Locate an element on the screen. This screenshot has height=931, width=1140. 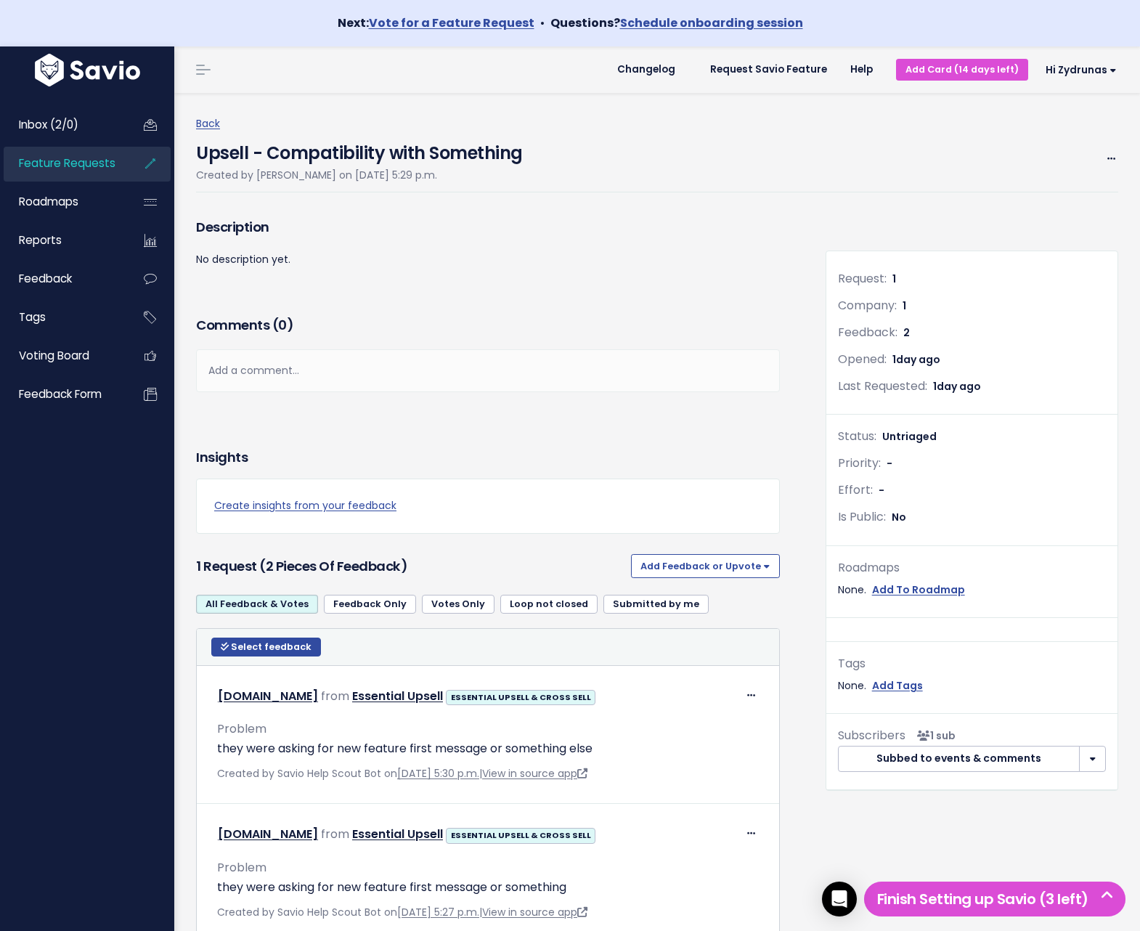
a: Reports is located at coordinates (62, 240).